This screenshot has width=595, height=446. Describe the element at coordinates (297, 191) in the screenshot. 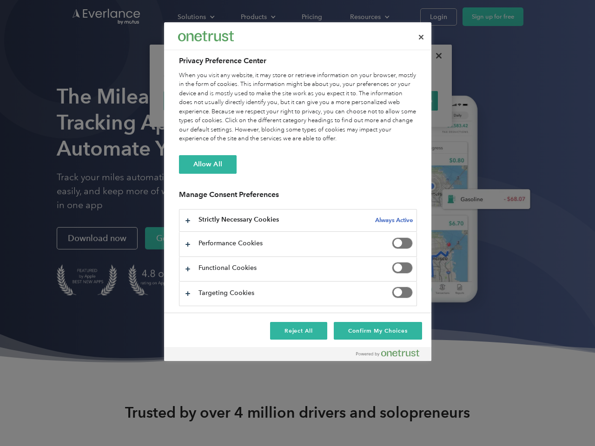

I see `div: Privacy Preference Center` at that location.